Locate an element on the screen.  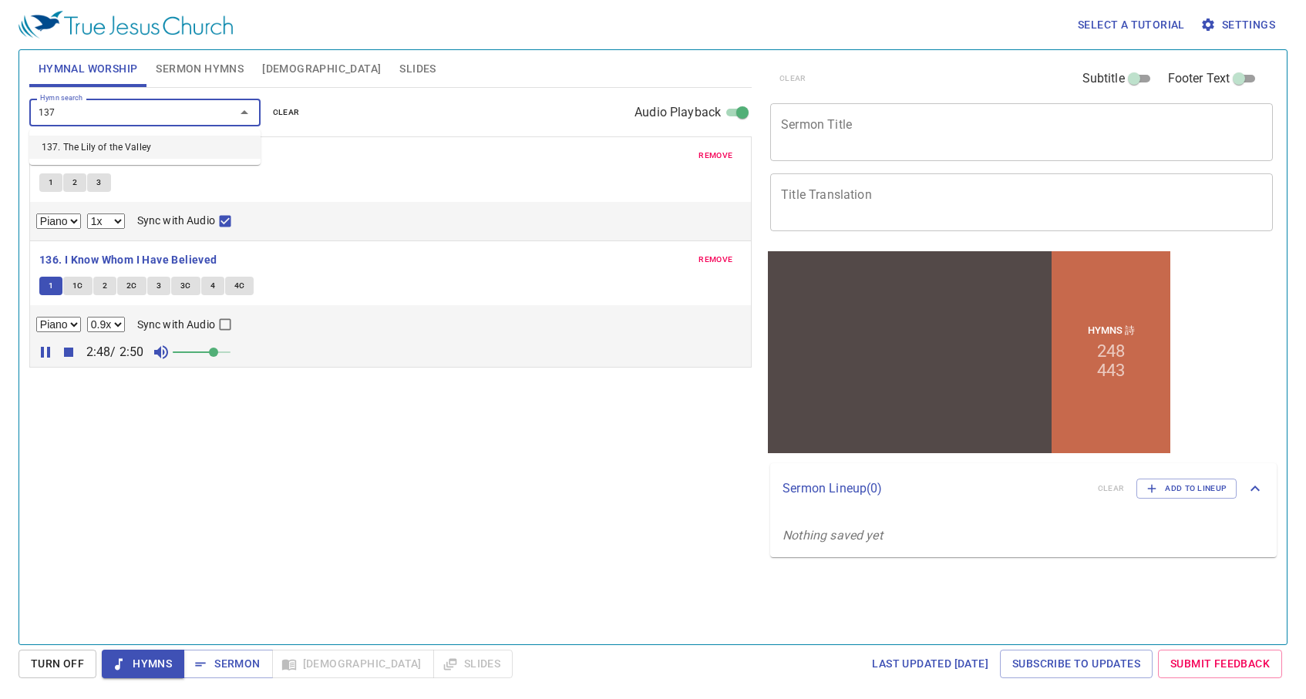
a: Subscribe to Updates is located at coordinates (1076, 664).